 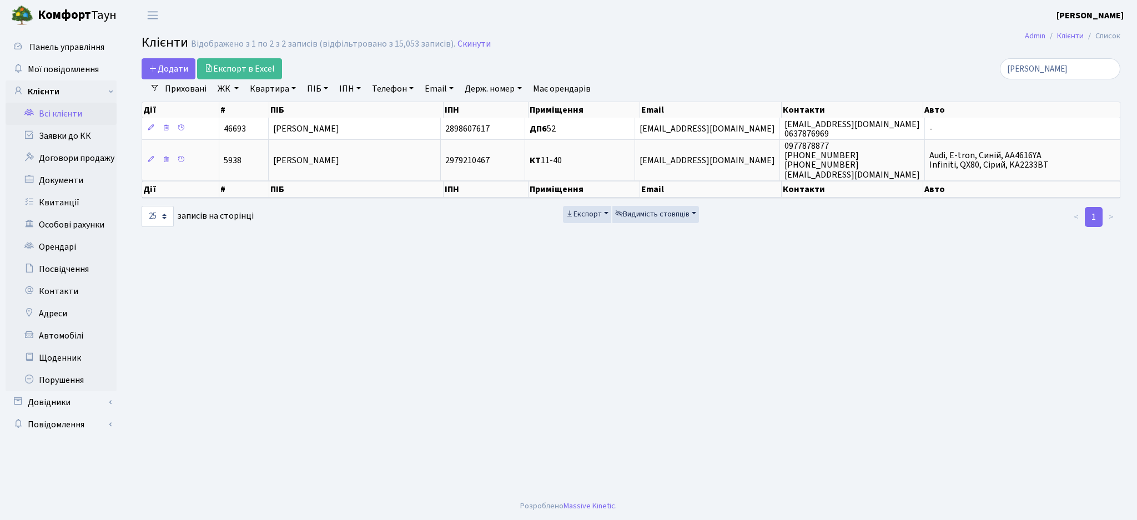 I want to click on a: Автомобілі, so click(x=61, y=336).